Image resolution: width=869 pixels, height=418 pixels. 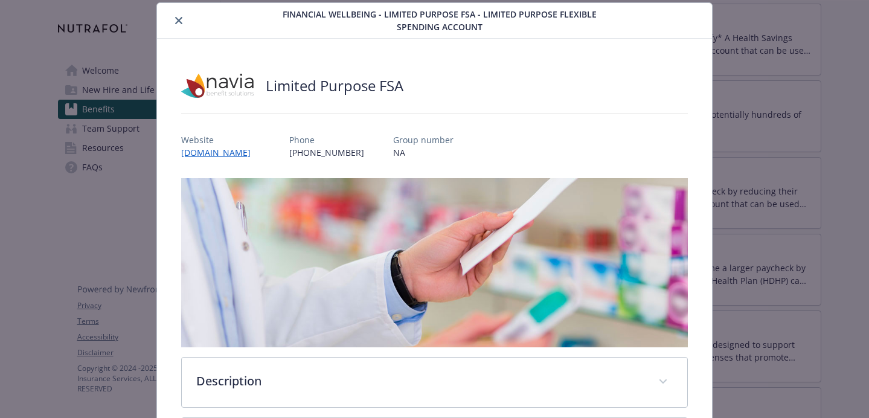 What do you see at coordinates (217, 86) in the screenshot?
I see `img: Navia Benefit Solutions` at bounding box center [217, 86].